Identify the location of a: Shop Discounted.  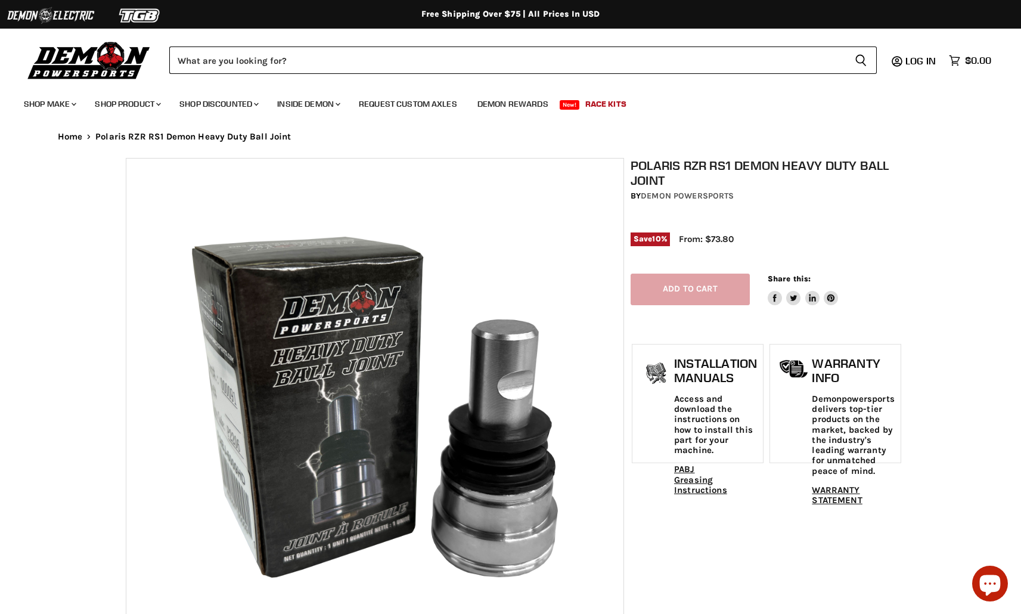
(218, 104).